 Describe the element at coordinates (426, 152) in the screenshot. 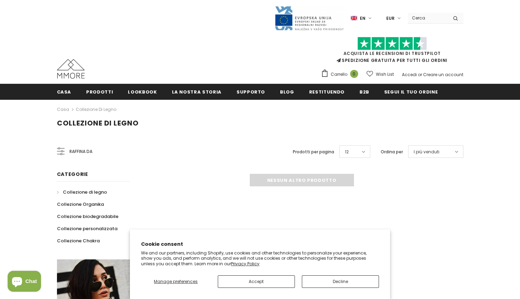

I see `span: I più venduti` at that location.